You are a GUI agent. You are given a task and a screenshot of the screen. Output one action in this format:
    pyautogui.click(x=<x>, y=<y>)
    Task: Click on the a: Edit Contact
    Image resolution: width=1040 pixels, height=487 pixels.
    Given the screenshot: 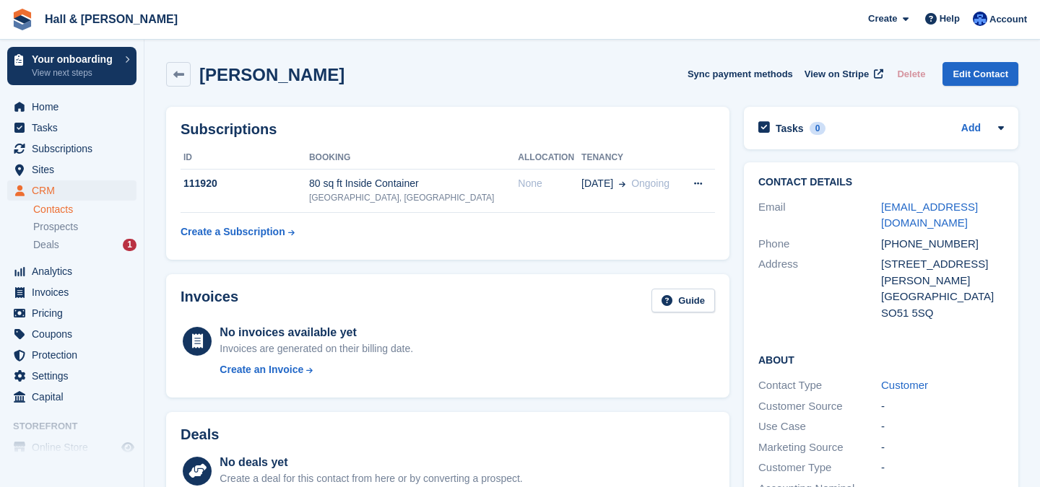 What is the action you would take?
    pyautogui.click(x=980, y=74)
    